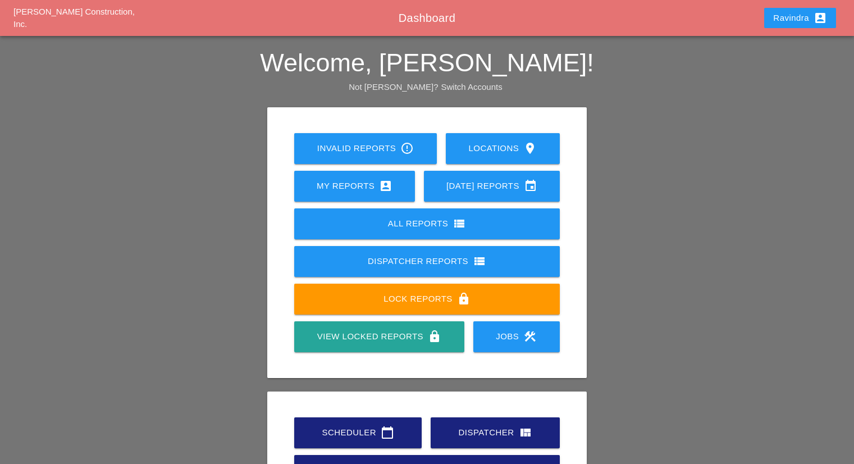 The height and width of the screenshot is (464, 854). Describe the element at coordinates (427, 261) in the screenshot. I see `a: Dispatcher Reports` at that location.